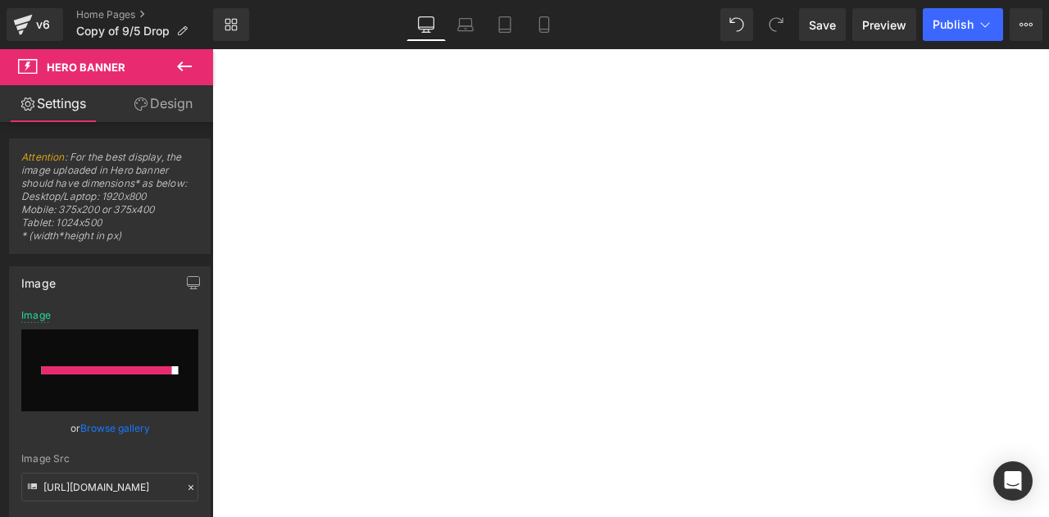  What do you see at coordinates (115, 428) in the screenshot?
I see `a: Browse gallery` at bounding box center [115, 428].